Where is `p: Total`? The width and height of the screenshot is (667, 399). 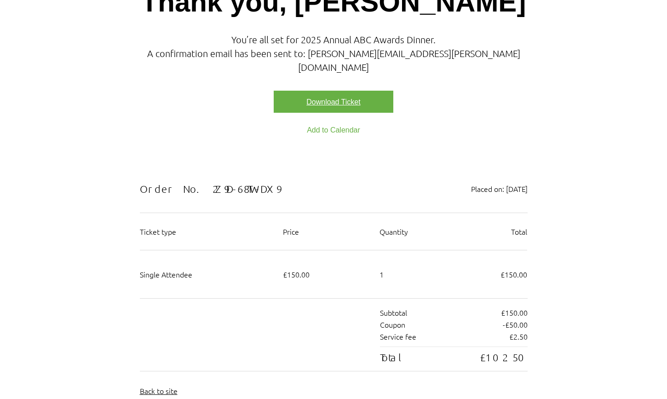 p: Total is located at coordinates (392, 357).